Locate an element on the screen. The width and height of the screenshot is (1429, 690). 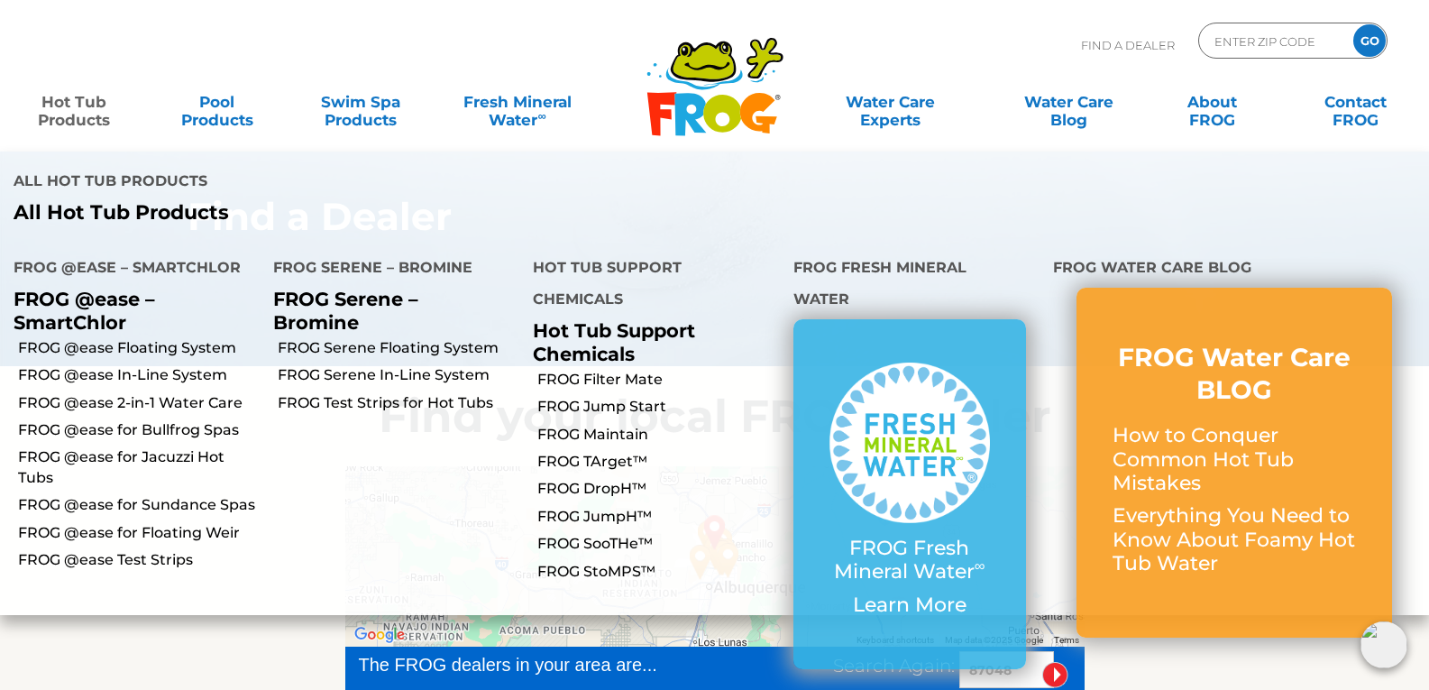
a: FROG StoMPS™ is located at coordinates (658, 571).